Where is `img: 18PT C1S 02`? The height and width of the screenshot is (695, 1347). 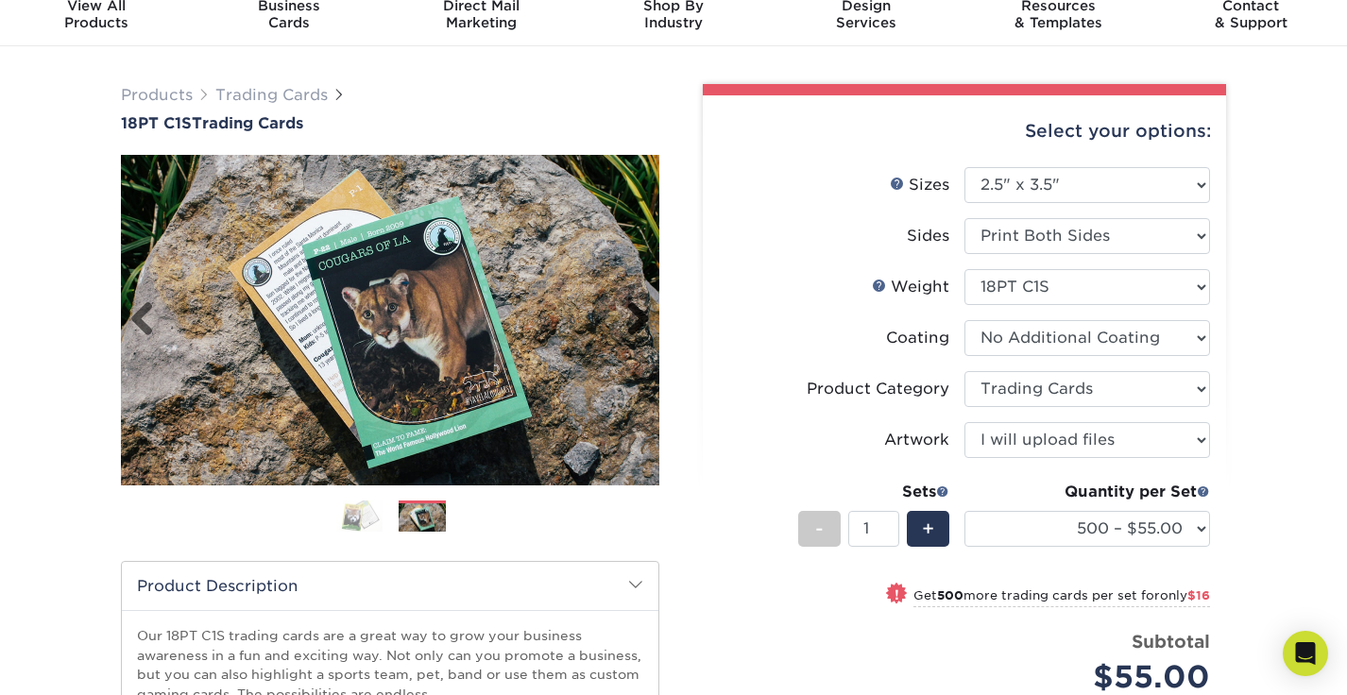
img: 18PT C1S 02 is located at coordinates (390, 320).